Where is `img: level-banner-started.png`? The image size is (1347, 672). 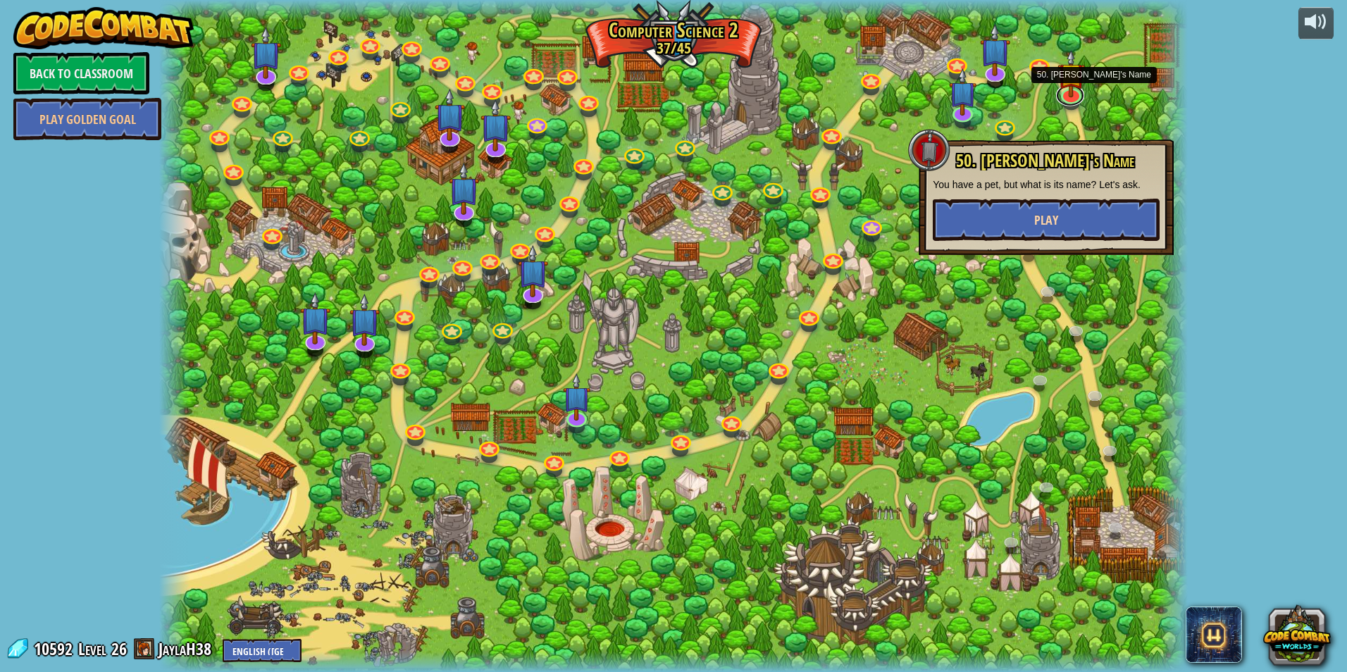
img: level-banner-started.png is located at coordinates (1071, 74).